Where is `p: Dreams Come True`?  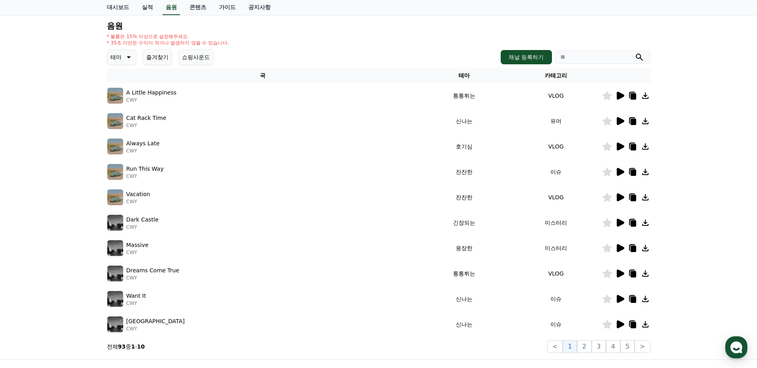 p: Dreams Come True is located at coordinates (153, 270).